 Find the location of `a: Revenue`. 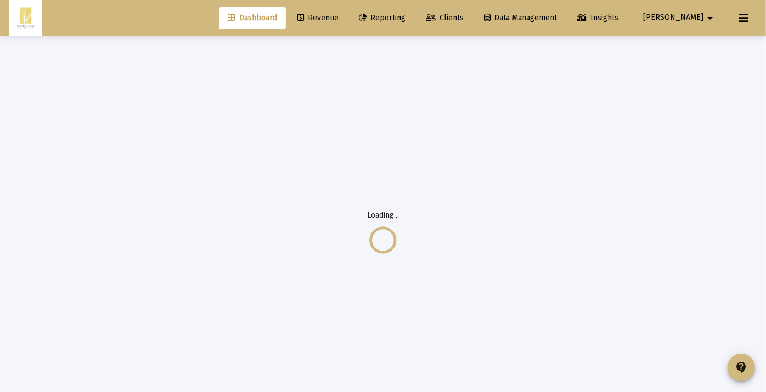

a: Revenue is located at coordinates (318, 18).